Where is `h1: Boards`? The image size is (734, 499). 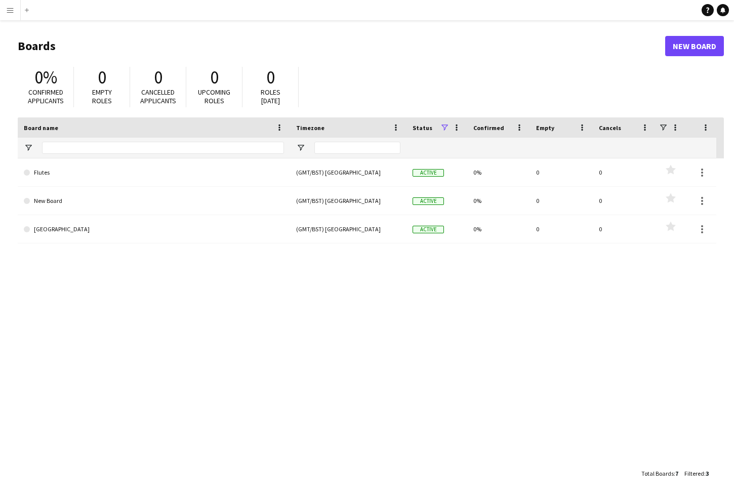 h1: Boards is located at coordinates (341, 46).